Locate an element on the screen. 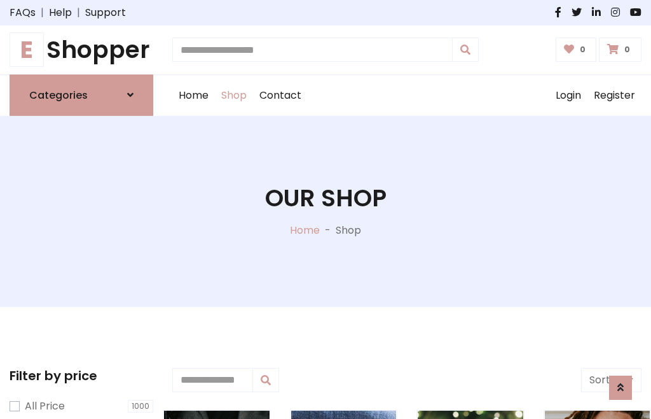  span: 1000 is located at coordinates (141, 406).